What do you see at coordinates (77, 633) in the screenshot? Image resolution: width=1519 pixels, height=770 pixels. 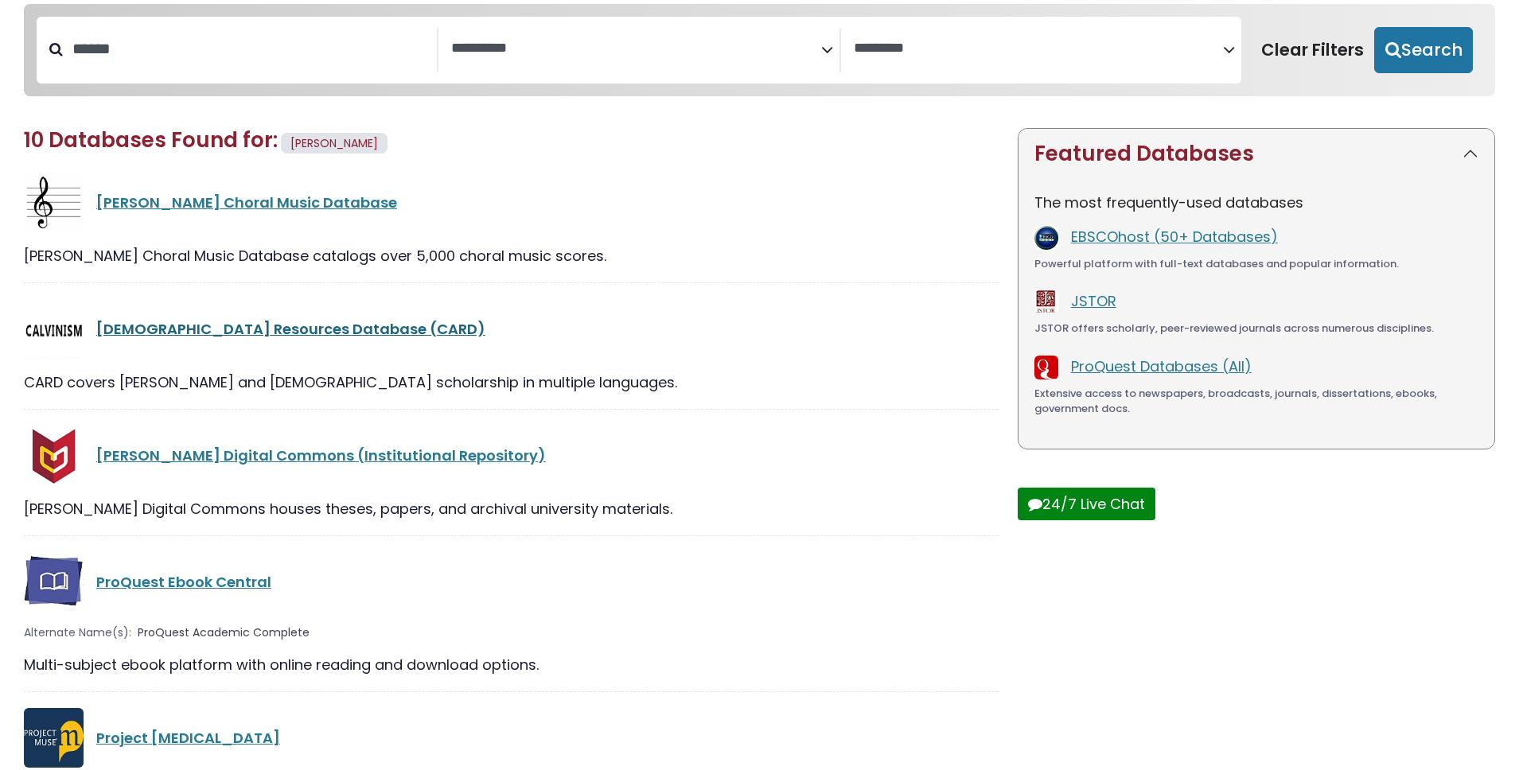 I see `span: Alternate Name(s):` at bounding box center [77, 633].